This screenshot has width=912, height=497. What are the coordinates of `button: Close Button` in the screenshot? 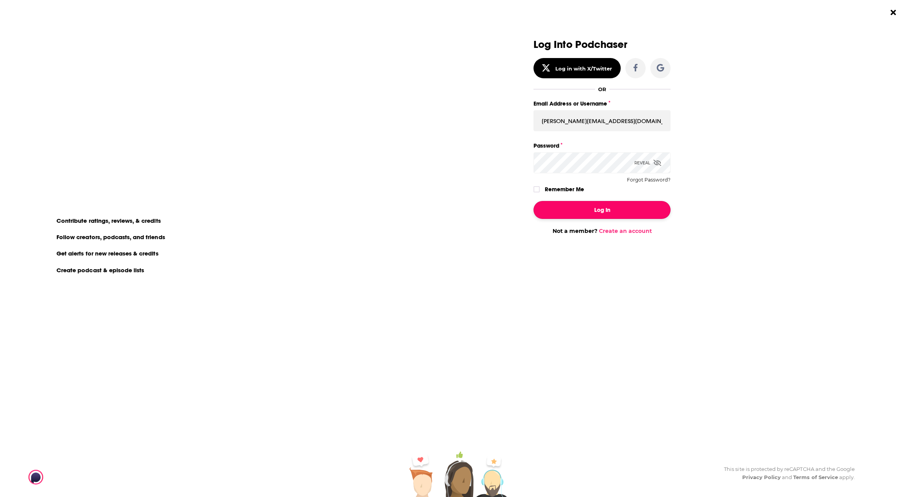 It's located at (894, 12).